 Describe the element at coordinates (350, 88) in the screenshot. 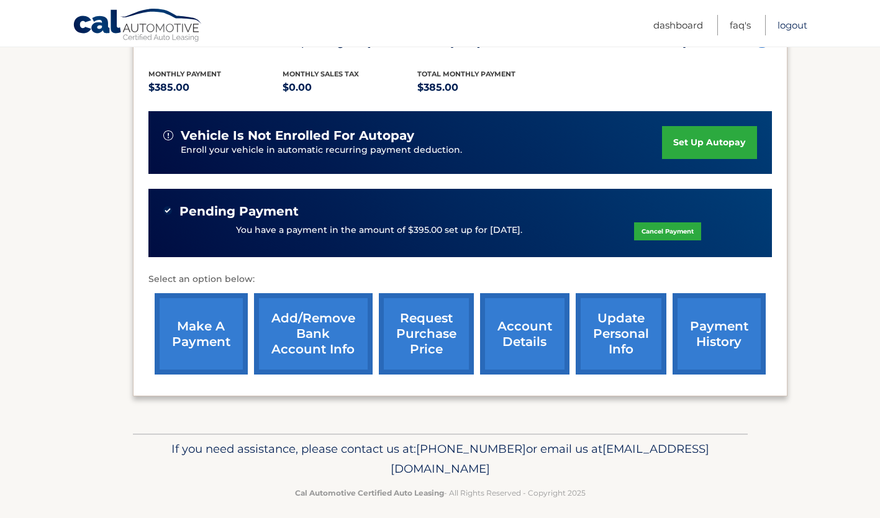

I see `p: $0.00` at that location.